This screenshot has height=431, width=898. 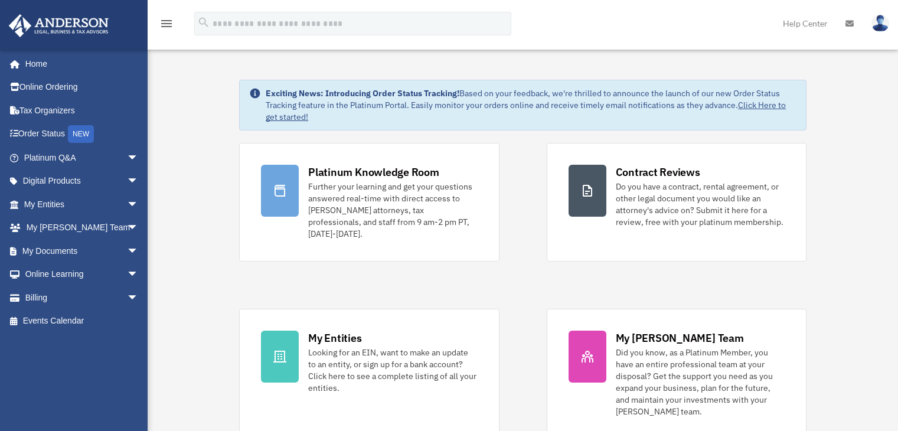 I want to click on a: Tax Organizers, so click(x=82, y=110).